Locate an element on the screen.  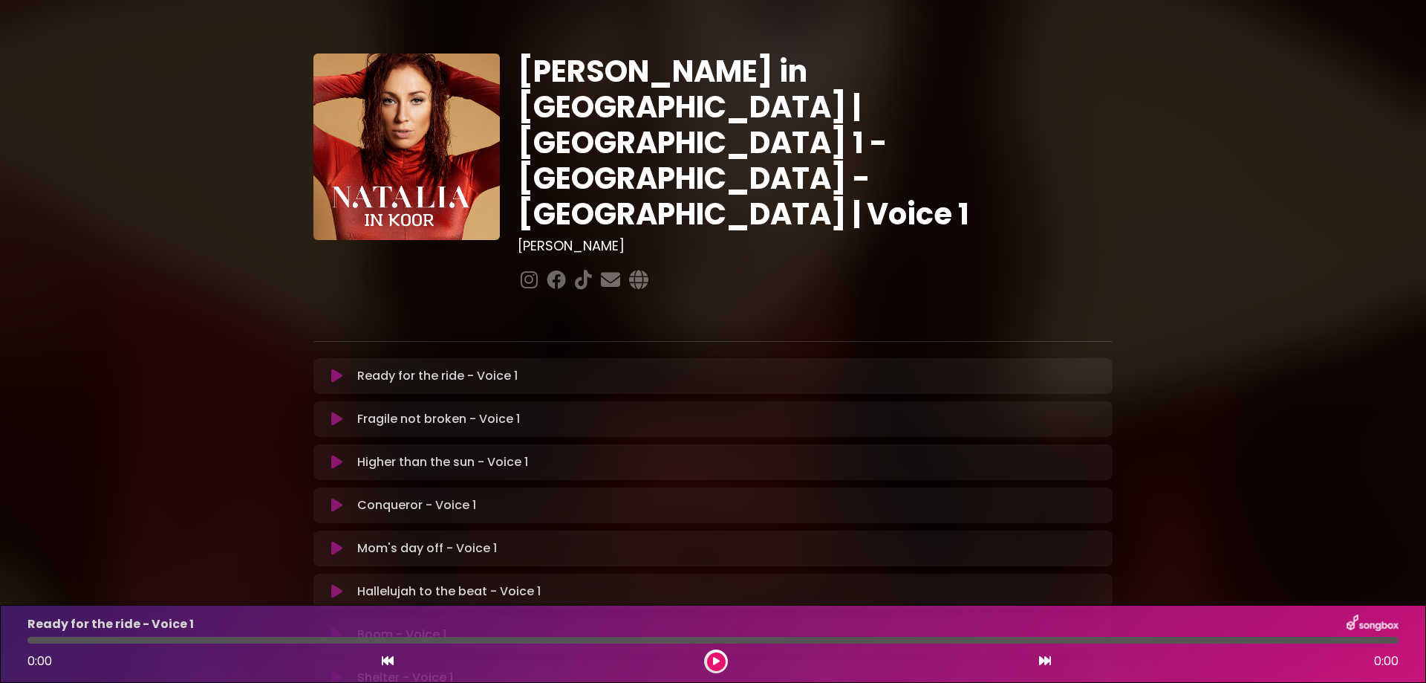
p: Conqueror - Voice 1 is located at coordinates (417, 505).